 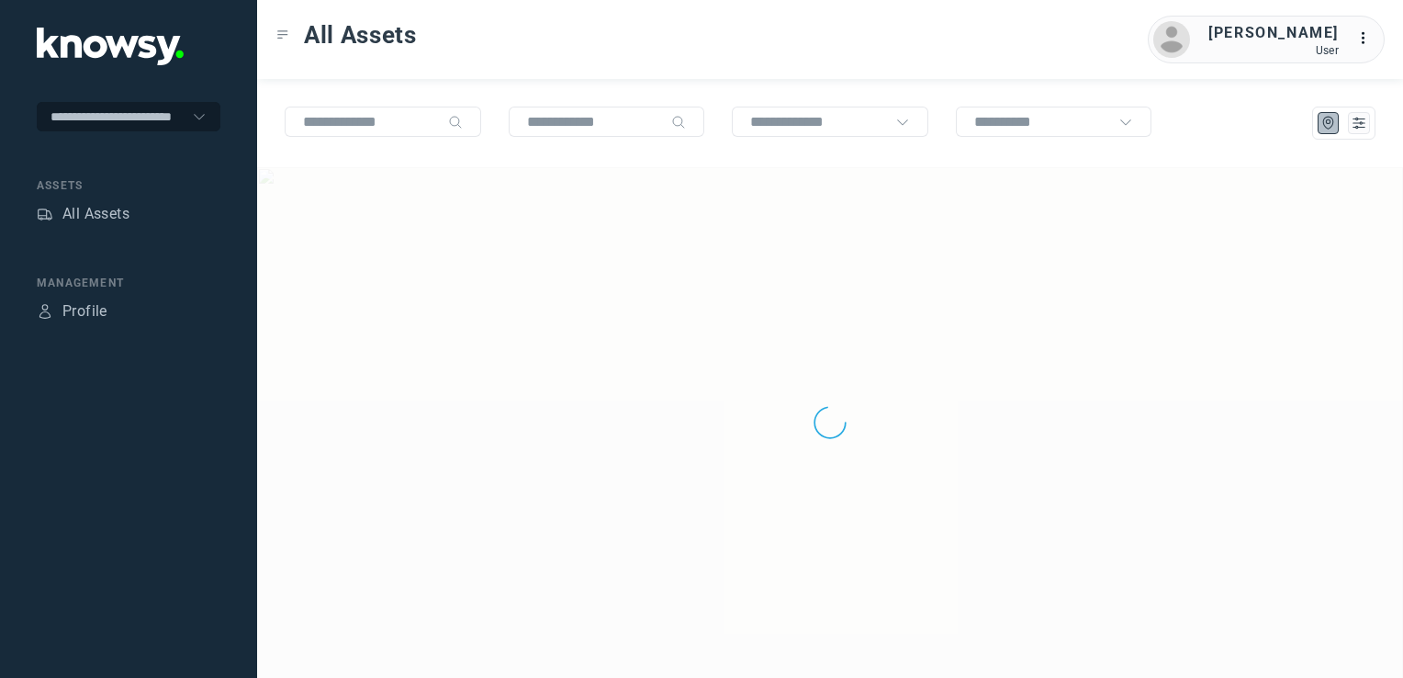 What do you see at coordinates (129, 283) in the screenshot?
I see `div: Management` at bounding box center [129, 283].